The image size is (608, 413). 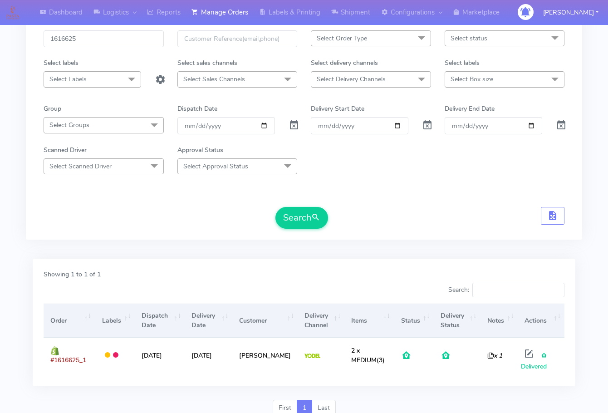 I want to click on label: Delivery End Date, so click(x=470, y=108).